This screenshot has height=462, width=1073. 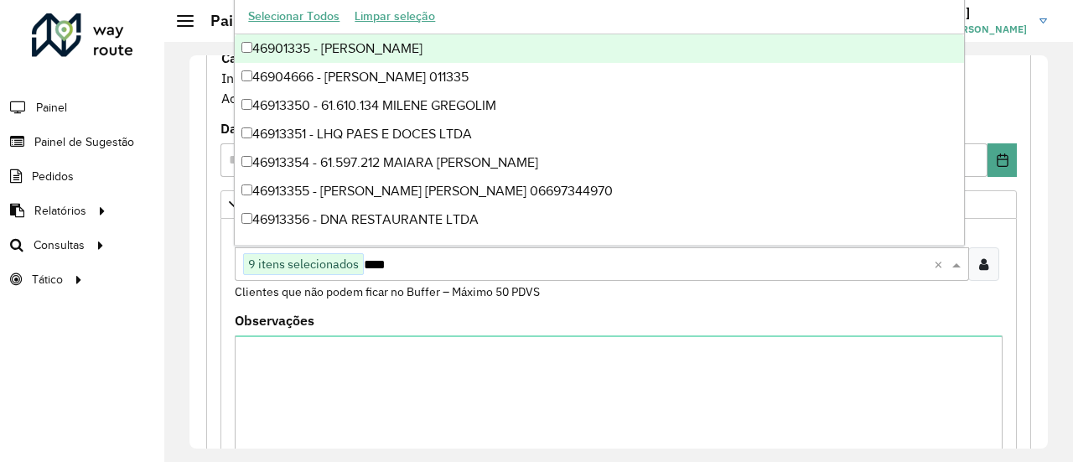 What do you see at coordinates (303, 264) in the screenshot?
I see `span: 9 itens selecionados` at bounding box center [303, 264].